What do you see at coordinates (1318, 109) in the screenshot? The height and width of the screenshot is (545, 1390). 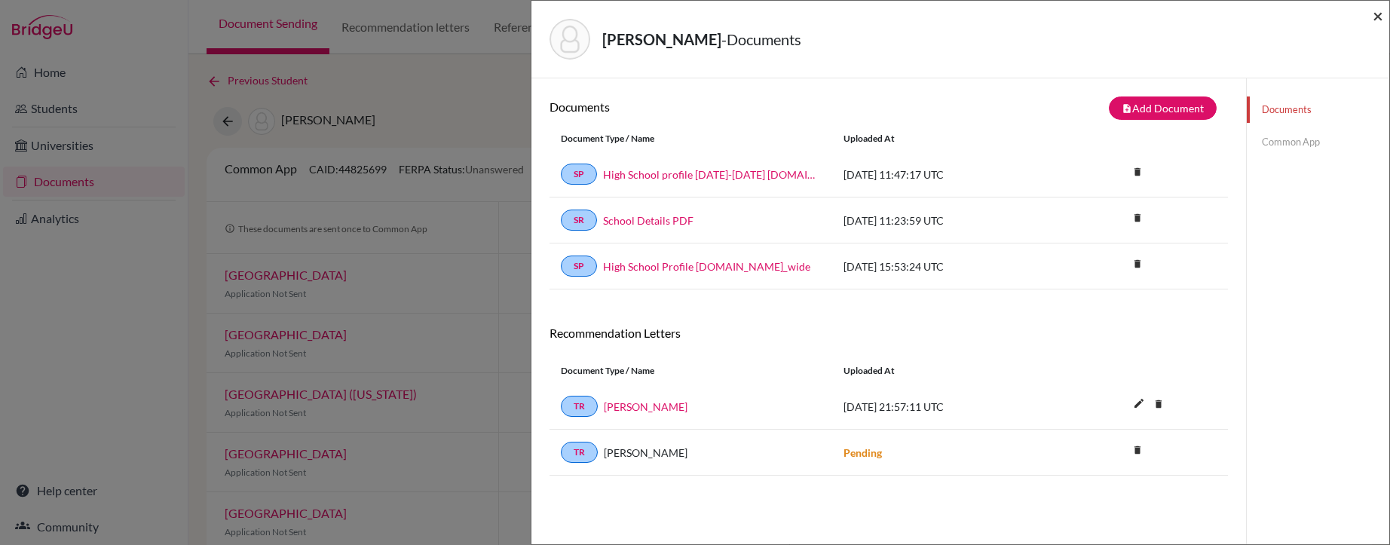 I see `a: Documents` at bounding box center [1318, 109].